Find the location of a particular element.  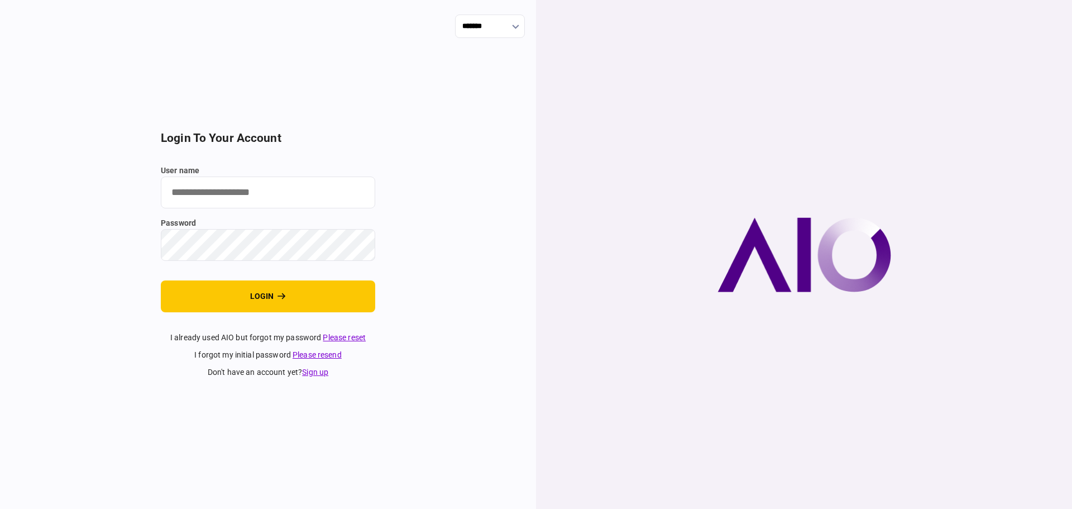

div: I already used AIO but forgot my password is located at coordinates (268, 337).